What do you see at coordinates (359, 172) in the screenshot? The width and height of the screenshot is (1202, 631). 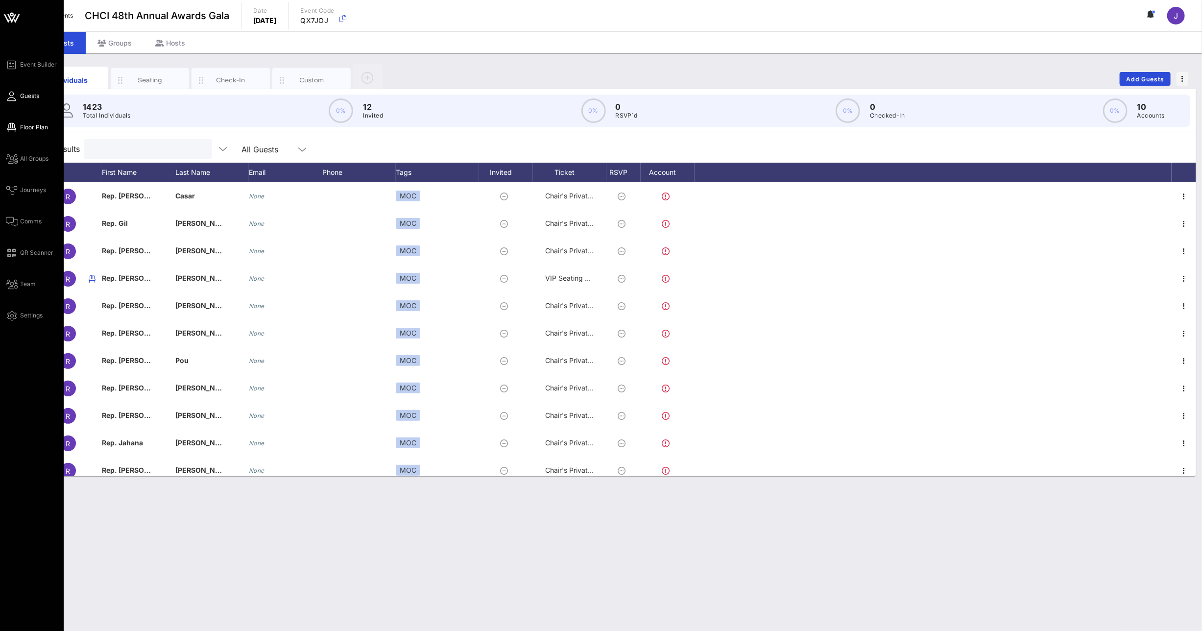 I see `div: Phone` at bounding box center [359, 172].